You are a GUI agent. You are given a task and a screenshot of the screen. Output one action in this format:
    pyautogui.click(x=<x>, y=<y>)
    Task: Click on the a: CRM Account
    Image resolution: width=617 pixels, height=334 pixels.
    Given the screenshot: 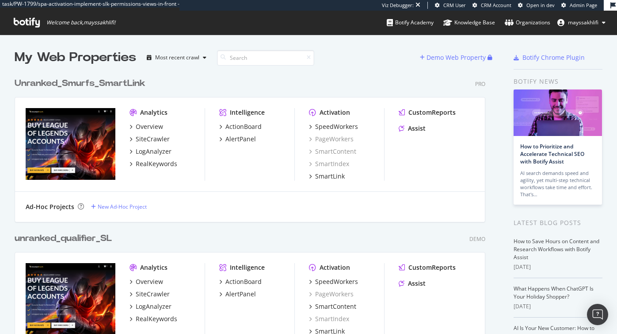 What is the action you would take?
    pyautogui.click(x=492, y=5)
    